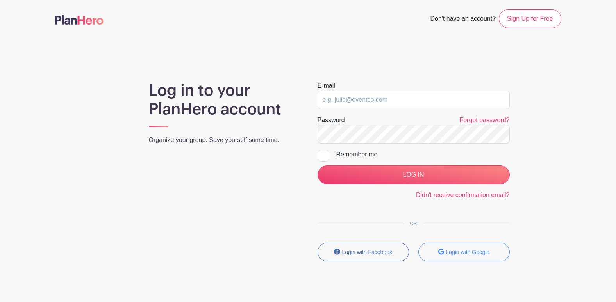  Describe the element at coordinates (529, 19) in the screenshot. I see `a: Sign Up for Free` at that location.